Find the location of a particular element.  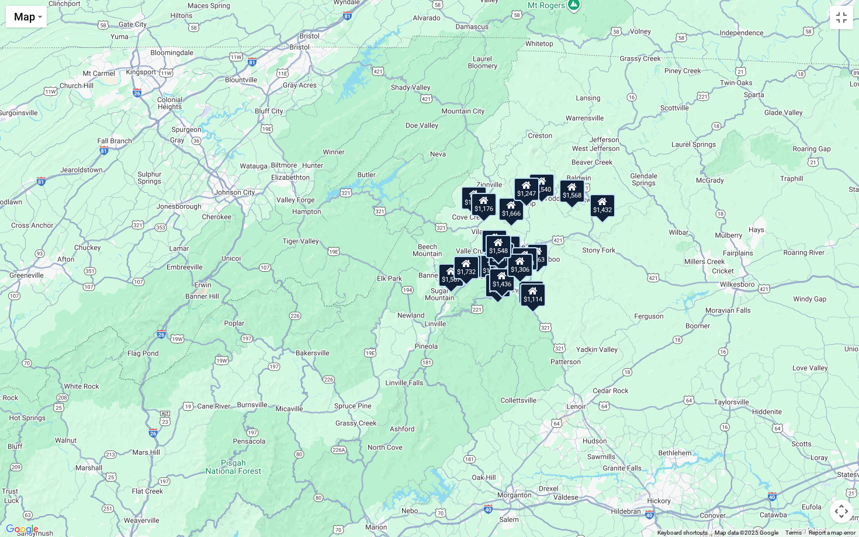

a: Report a map error is located at coordinates (832, 532).